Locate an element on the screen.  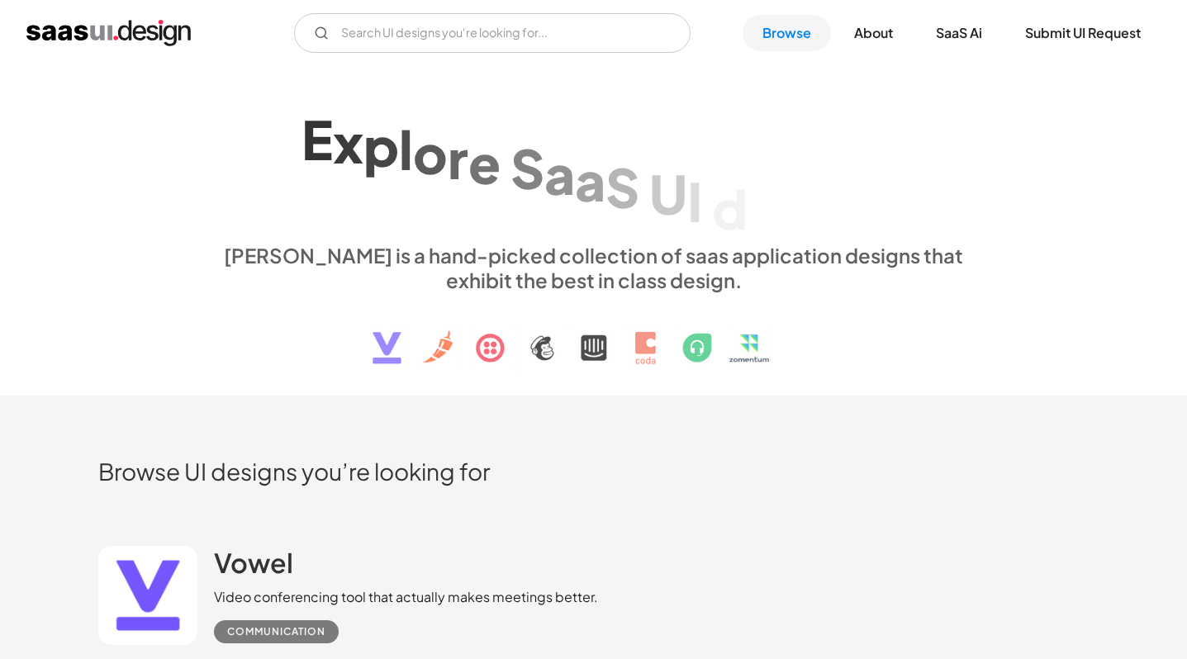
div: r is located at coordinates (457, 158).